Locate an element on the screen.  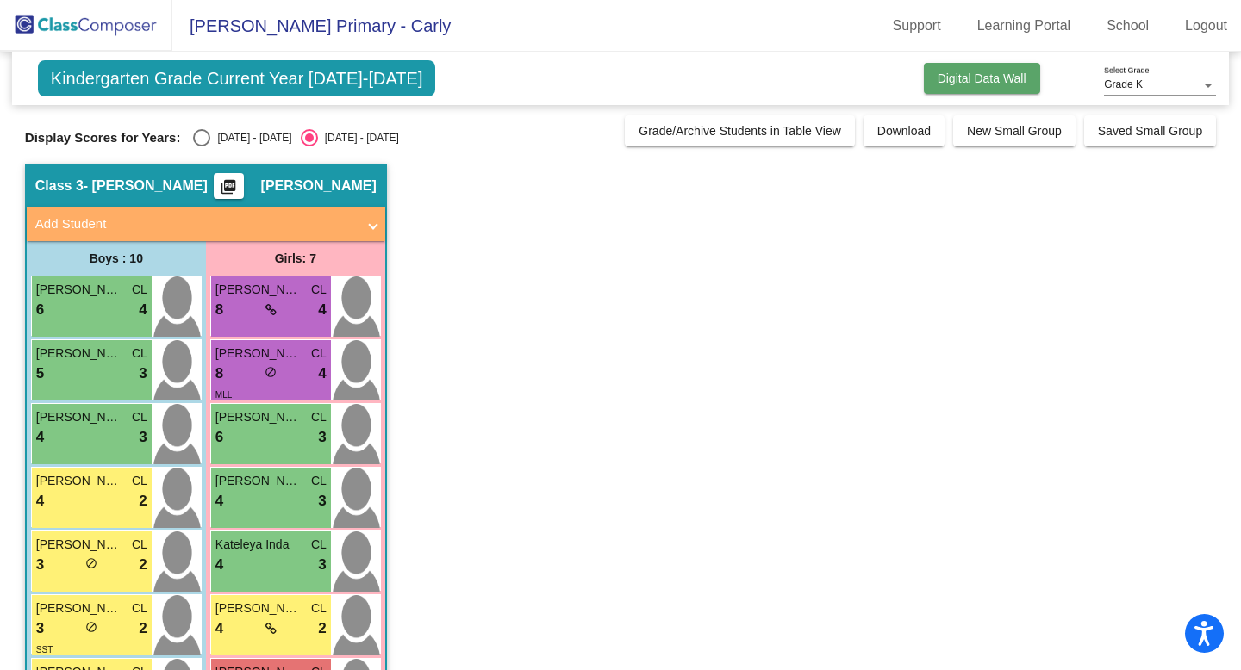
a: Learning Portal is located at coordinates (1024, 26).